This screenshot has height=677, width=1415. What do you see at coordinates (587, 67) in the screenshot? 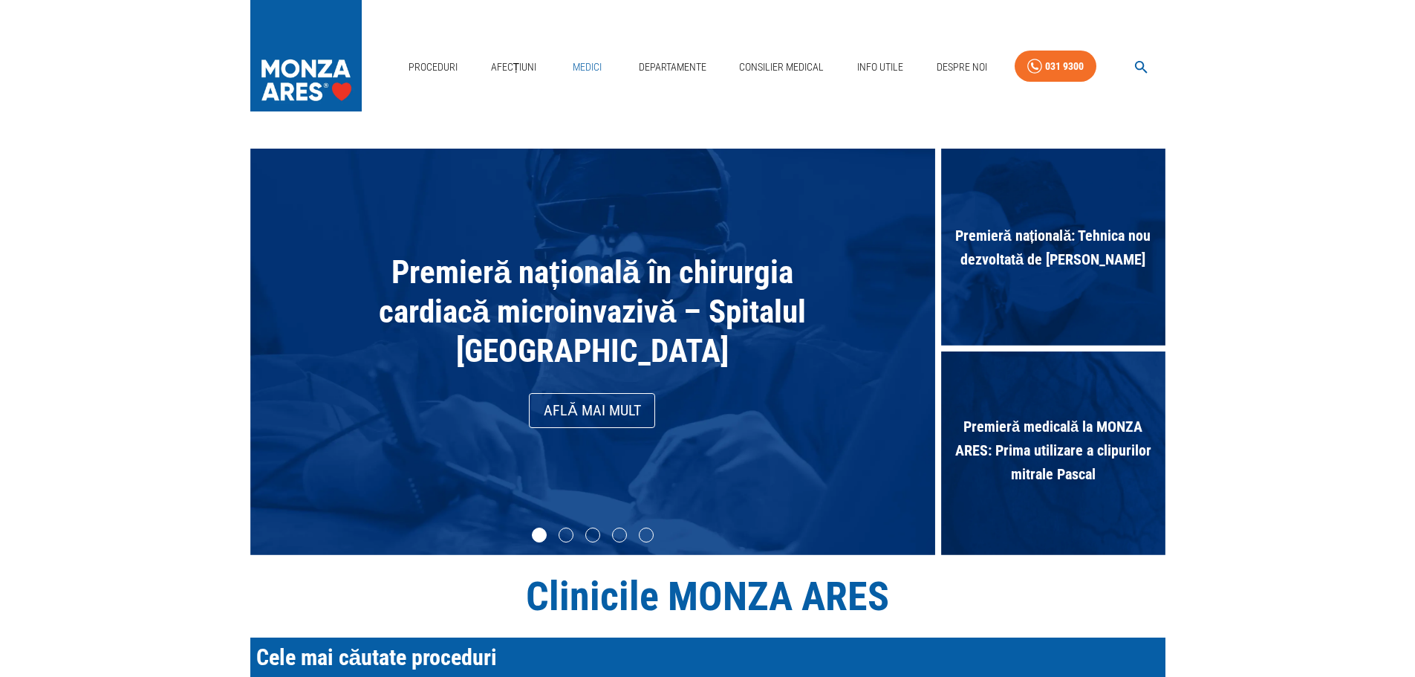
I see `a: Medici` at bounding box center [587, 67].